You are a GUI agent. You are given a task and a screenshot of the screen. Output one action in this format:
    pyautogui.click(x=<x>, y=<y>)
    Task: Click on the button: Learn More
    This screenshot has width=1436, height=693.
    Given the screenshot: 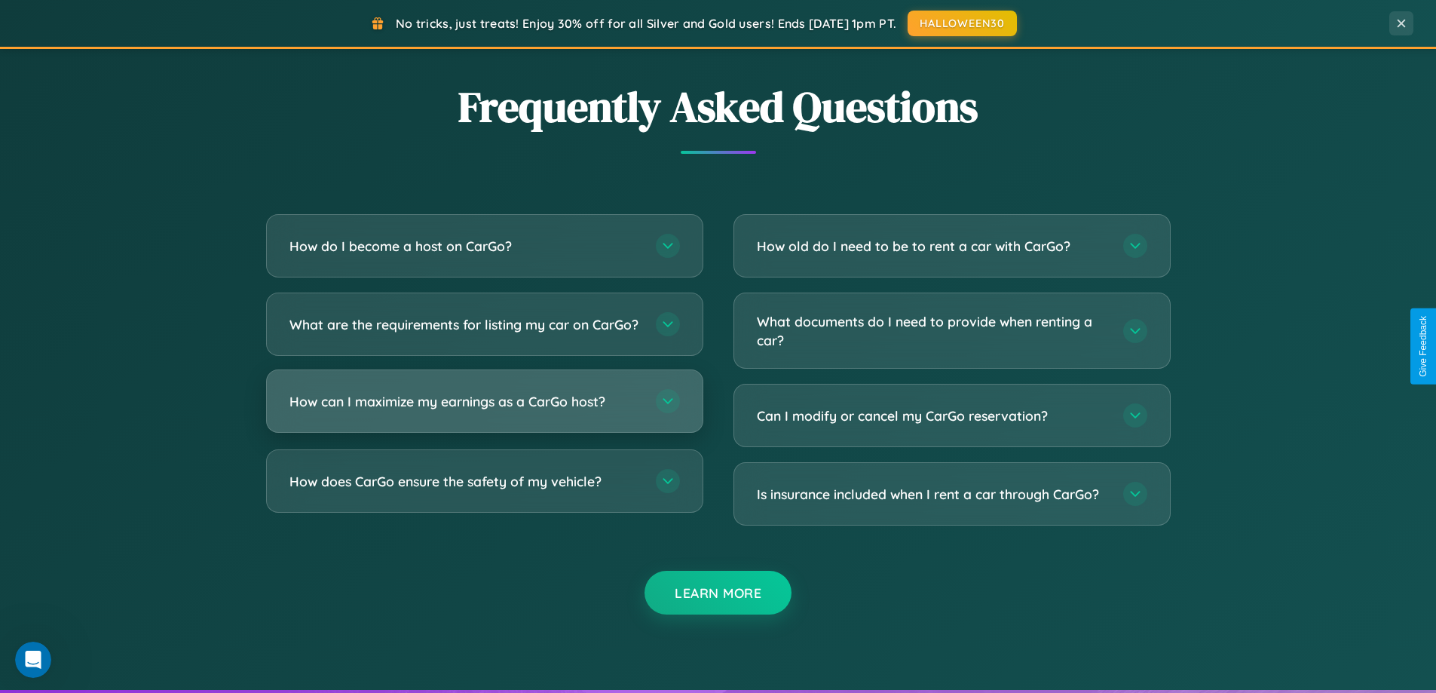 What is the action you would take?
    pyautogui.click(x=717, y=592)
    